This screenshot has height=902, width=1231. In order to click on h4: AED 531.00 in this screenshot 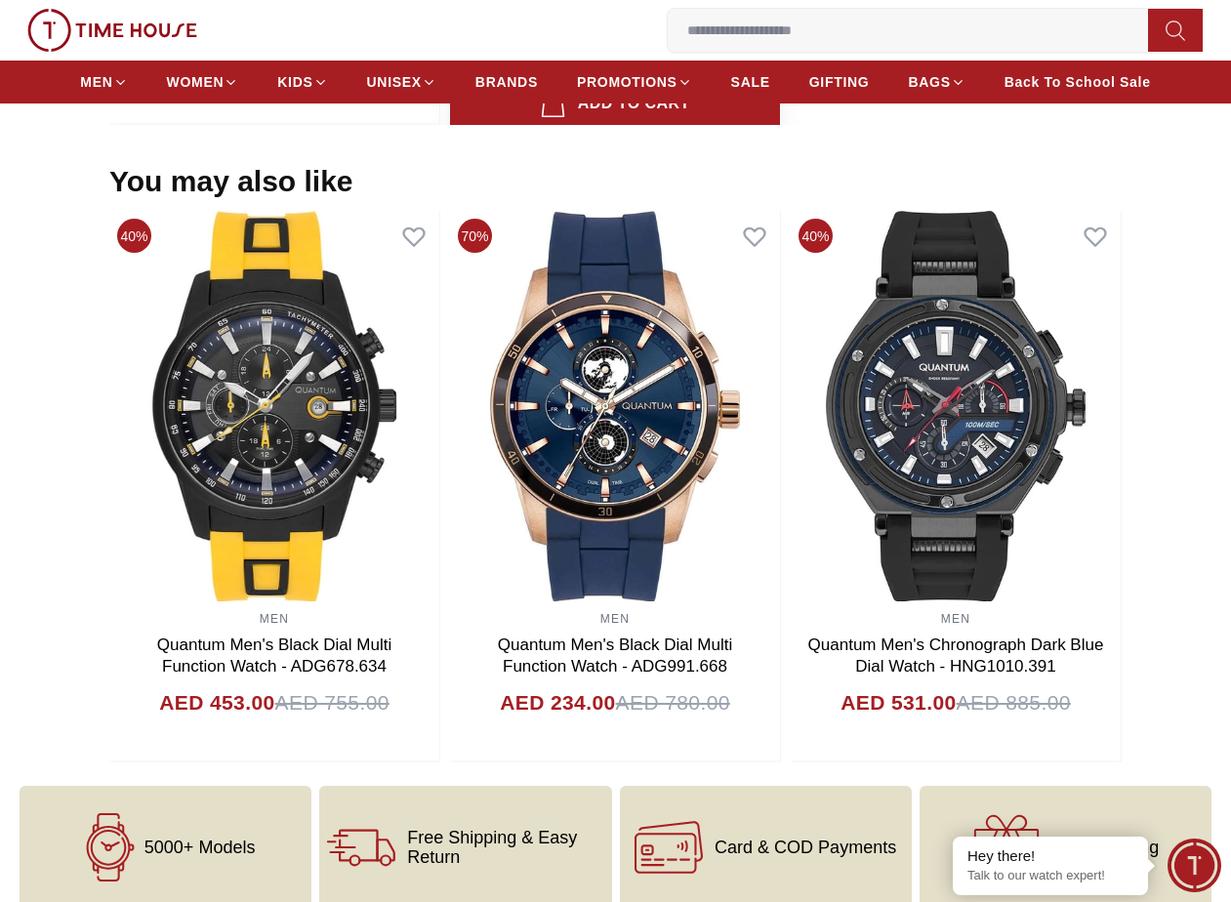, I will do `click(898, 703)`.